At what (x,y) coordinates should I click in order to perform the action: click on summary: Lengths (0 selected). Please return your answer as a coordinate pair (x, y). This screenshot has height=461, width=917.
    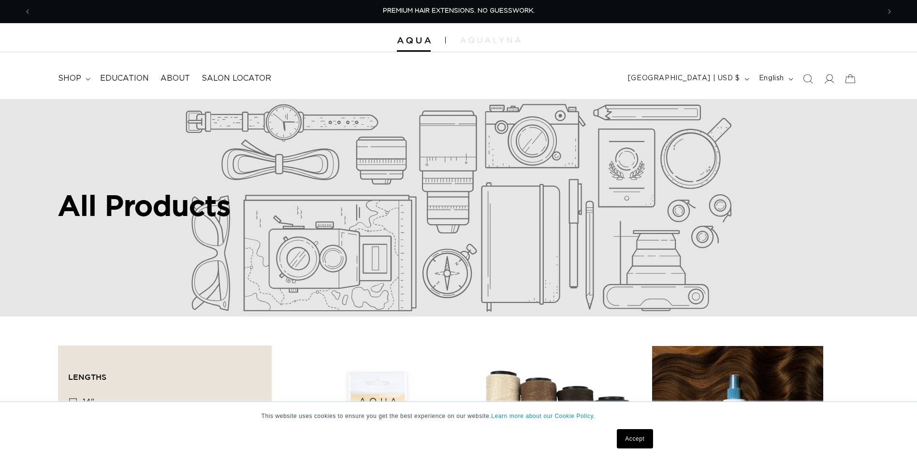
    Looking at the image, I should click on (165, 373).